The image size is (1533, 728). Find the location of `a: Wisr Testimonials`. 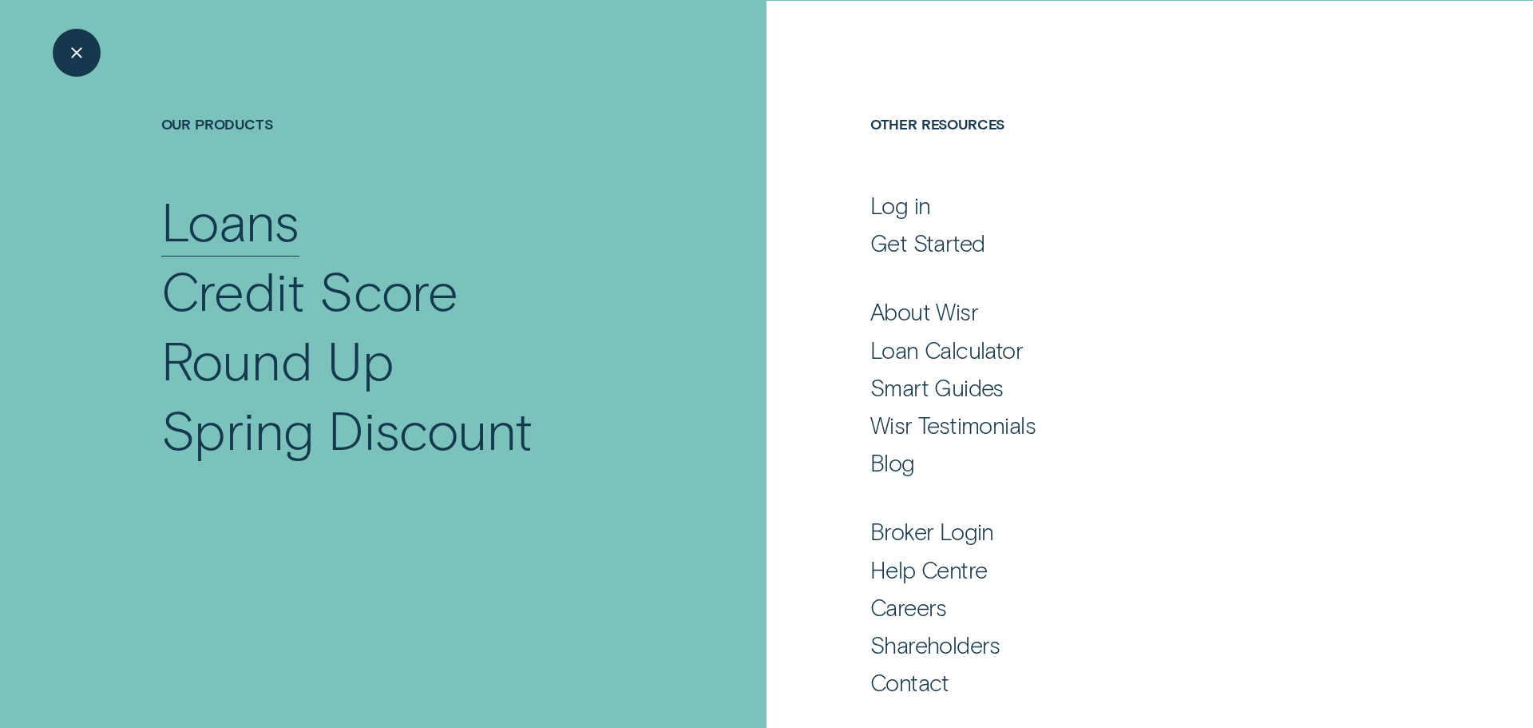

a: Wisr Testimonials is located at coordinates (1120, 425).